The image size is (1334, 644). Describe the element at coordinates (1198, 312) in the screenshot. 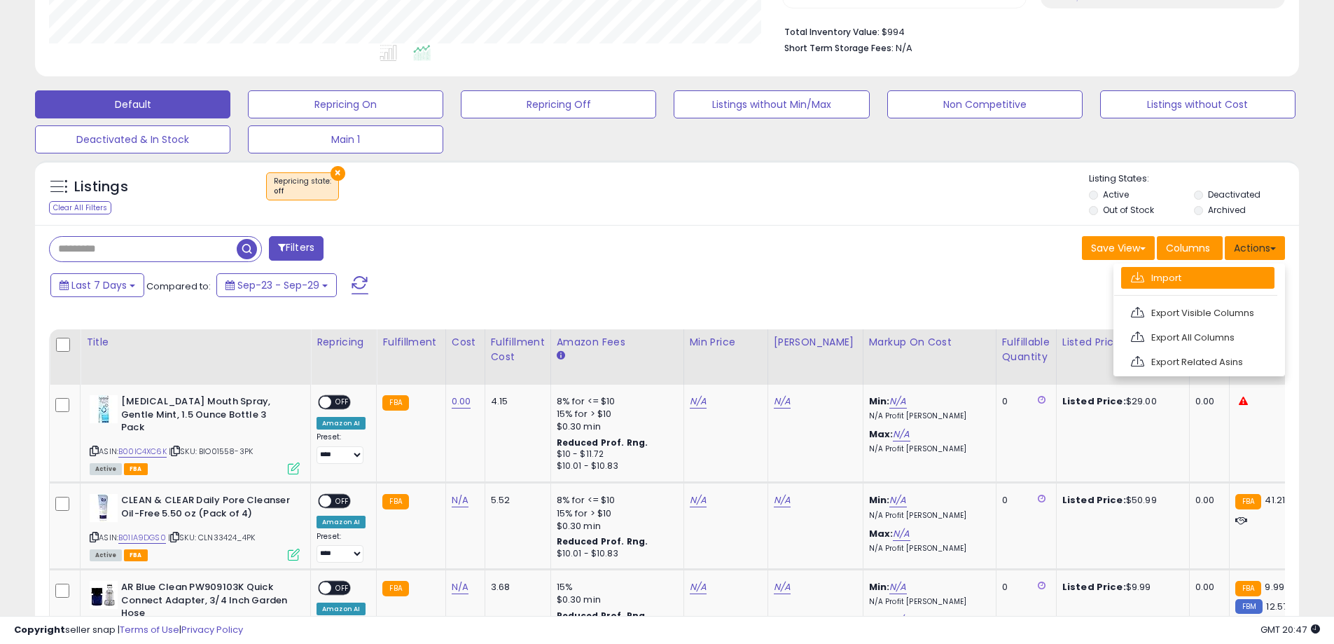

I see `a: Export Visible Columns` at that location.